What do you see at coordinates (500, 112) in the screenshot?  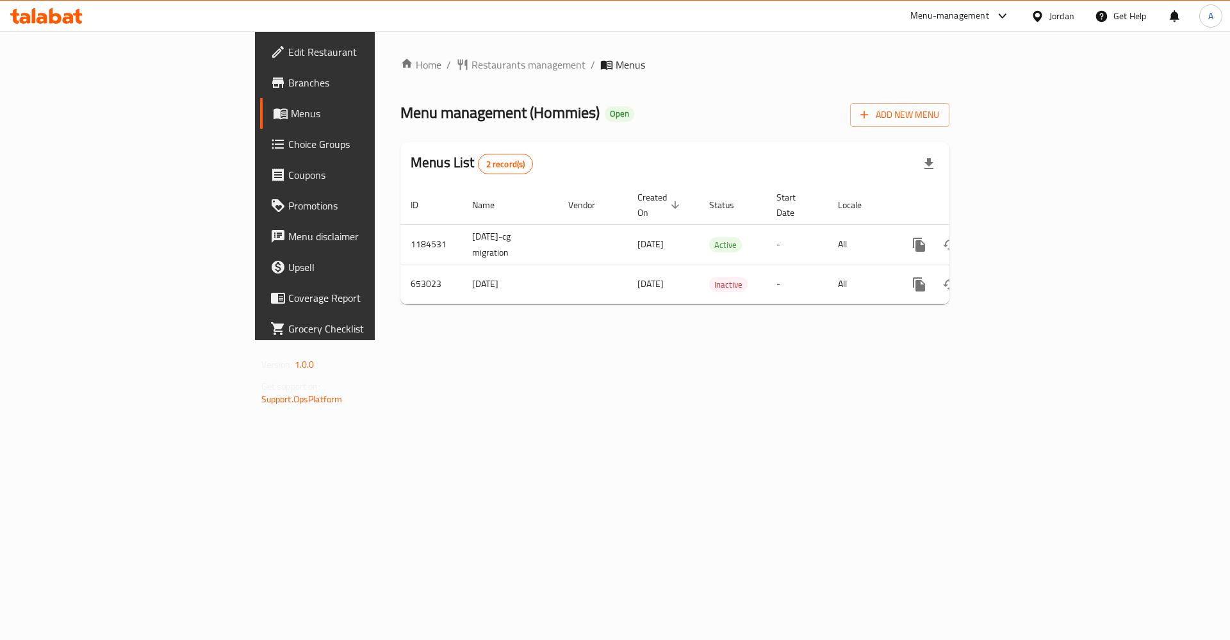 I see `span: Menu management ( Hommies )` at bounding box center [500, 112].